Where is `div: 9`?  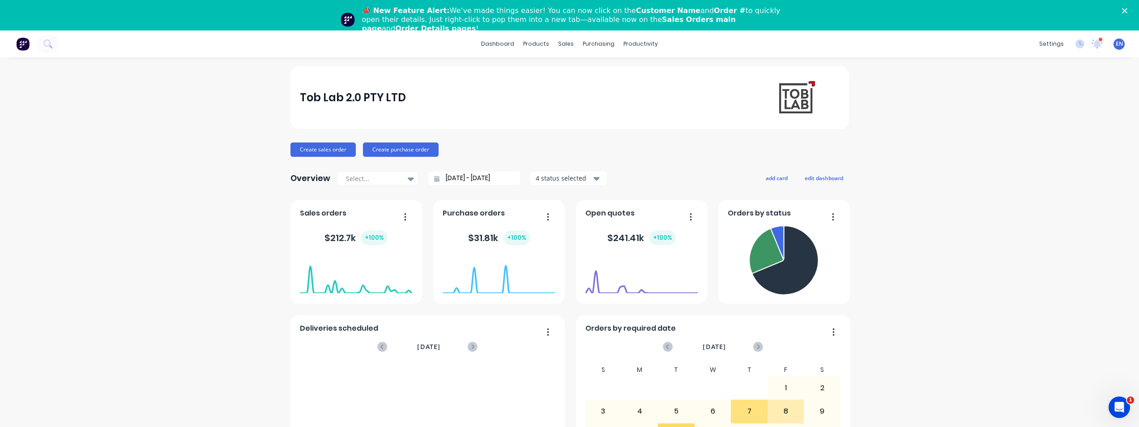
div: 9 is located at coordinates (822, 411).